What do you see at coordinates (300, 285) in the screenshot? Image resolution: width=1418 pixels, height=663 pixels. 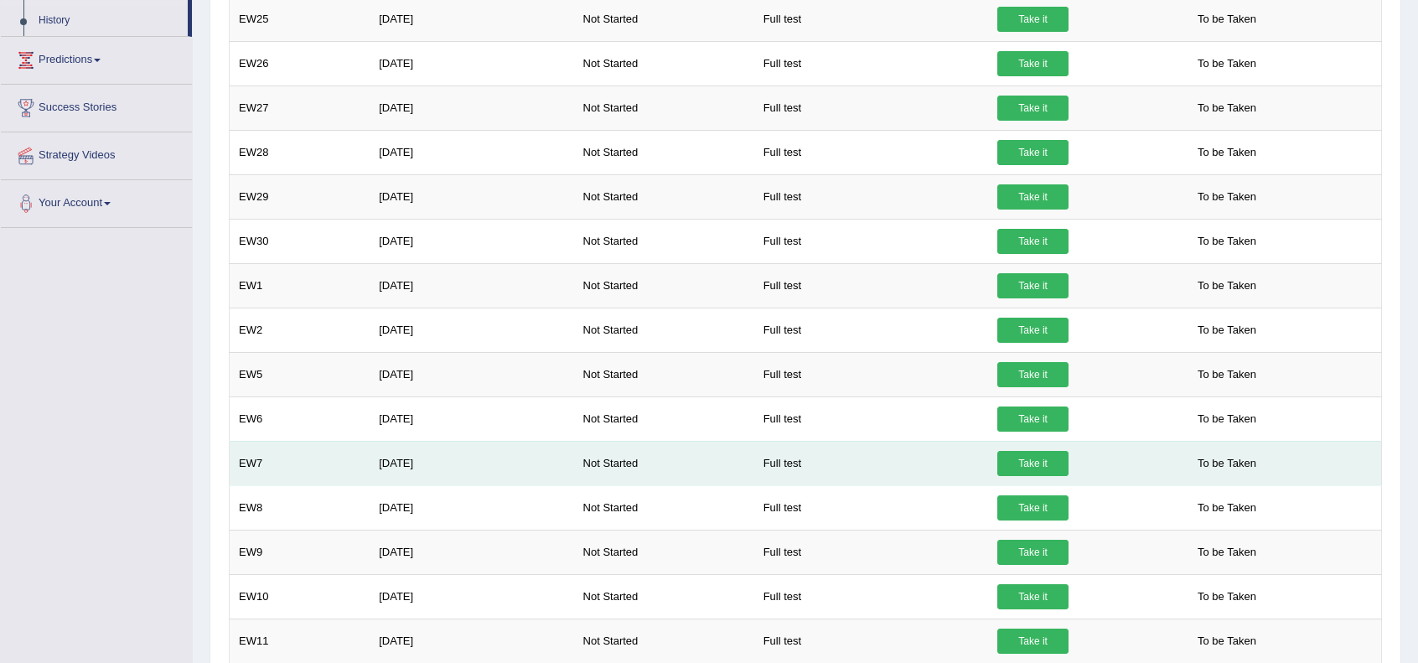 I see `td: EW1` at bounding box center [300, 285].